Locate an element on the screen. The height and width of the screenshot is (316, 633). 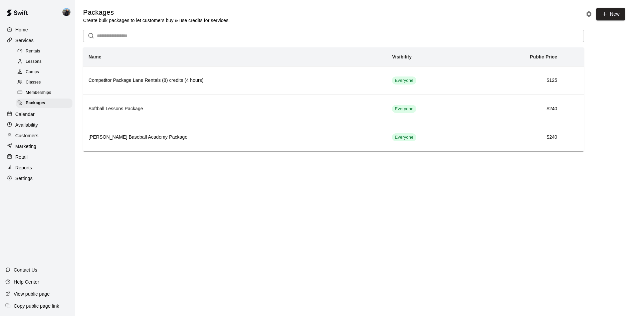
a: Camps is located at coordinates (45, 72).